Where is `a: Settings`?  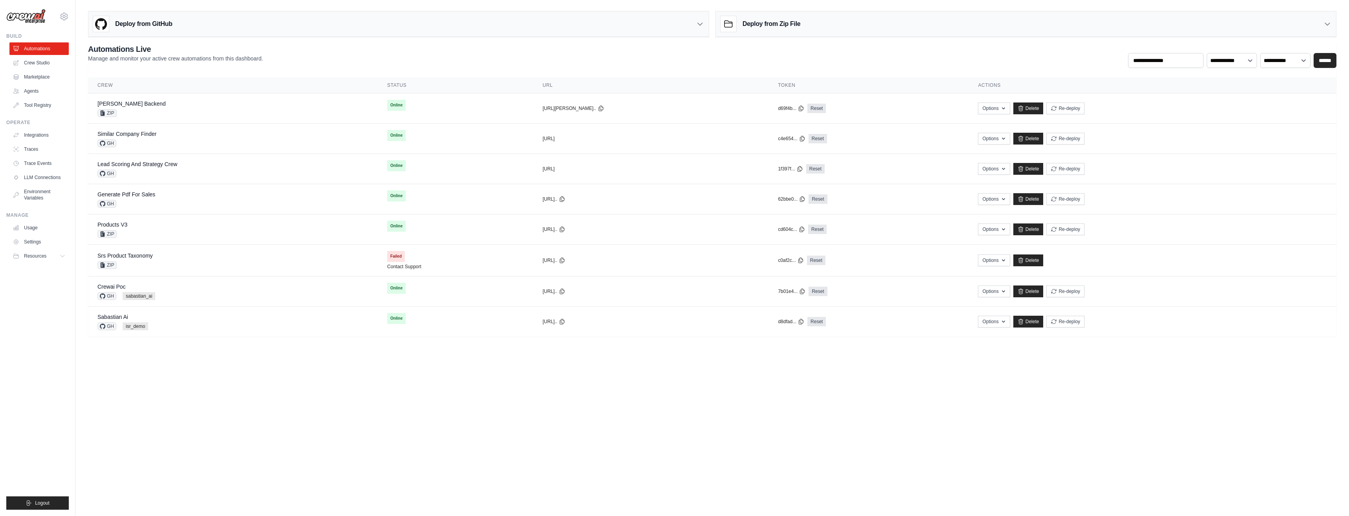
a: Settings is located at coordinates (39, 242).